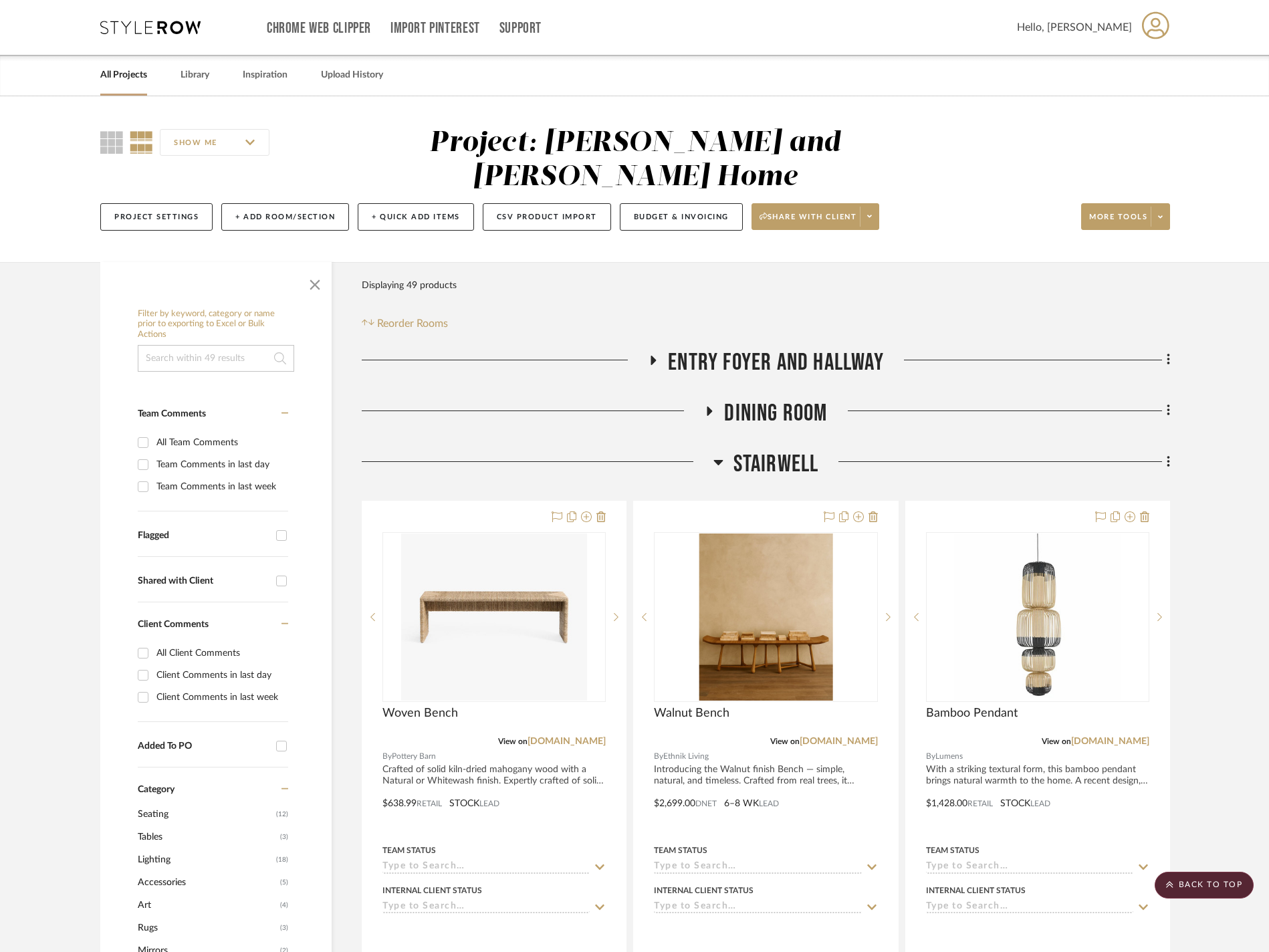 The width and height of the screenshot is (1269, 952). Describe the element at coordinates (1205, 886) in the screenshot. I see `scroll-to-top-button: BACK TO TOP` at that location.